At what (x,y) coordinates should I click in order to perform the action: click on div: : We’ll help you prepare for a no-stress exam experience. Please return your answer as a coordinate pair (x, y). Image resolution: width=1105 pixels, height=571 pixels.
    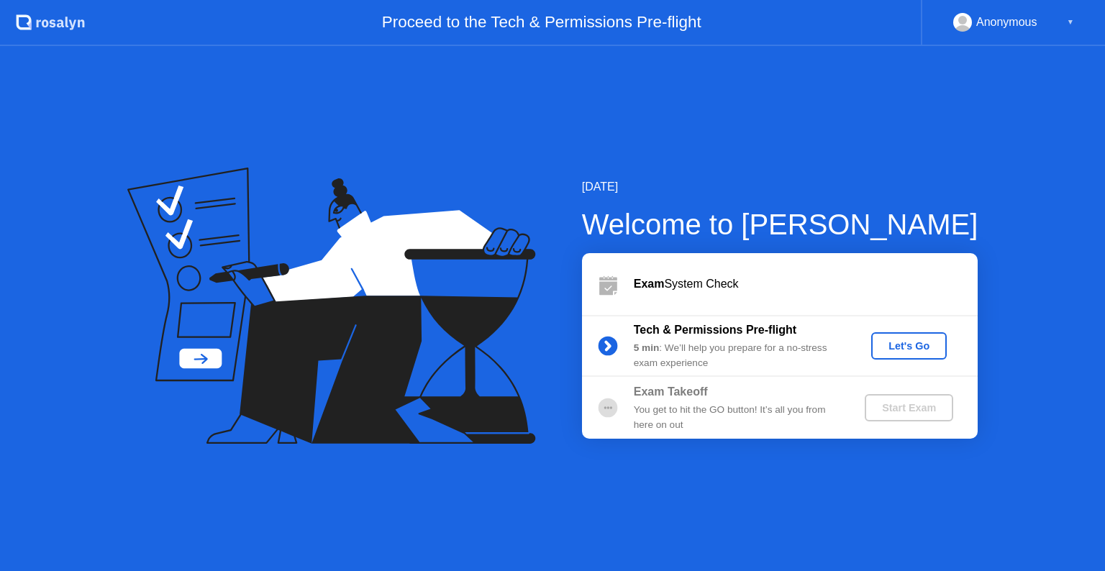
    Looking at the image, I should click on (738, 355).